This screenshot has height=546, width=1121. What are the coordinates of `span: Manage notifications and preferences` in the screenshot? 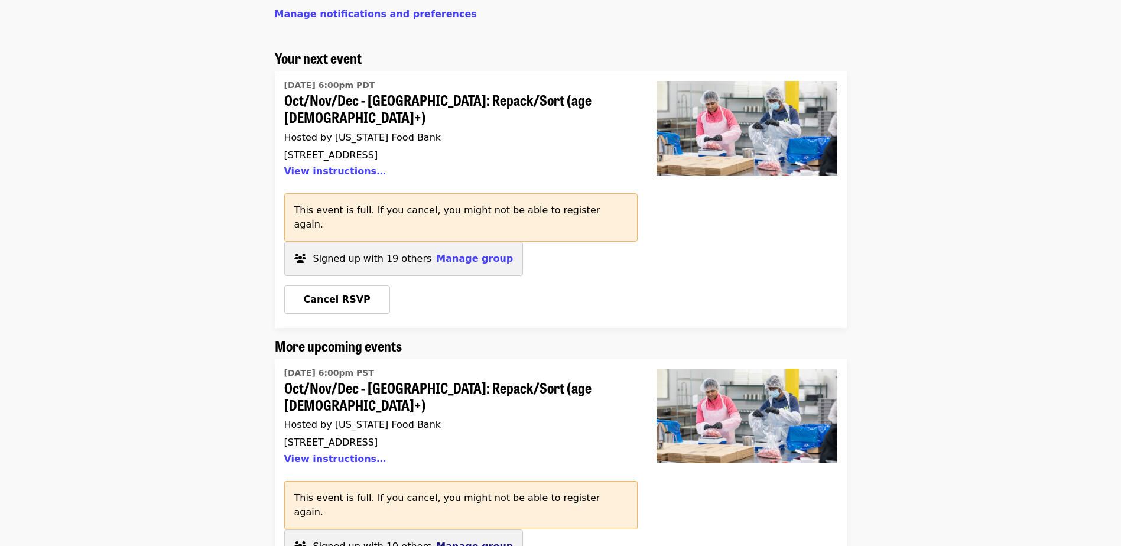 It's located at (376, 14).